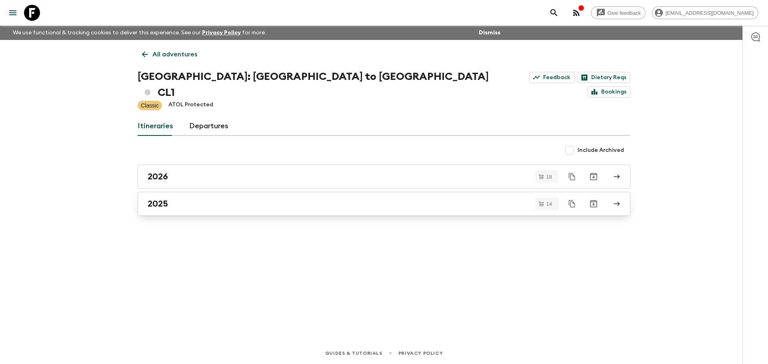 The width and height of the screenshot is (768, 364). I want to click on a: Bookings, so click(609, 92).